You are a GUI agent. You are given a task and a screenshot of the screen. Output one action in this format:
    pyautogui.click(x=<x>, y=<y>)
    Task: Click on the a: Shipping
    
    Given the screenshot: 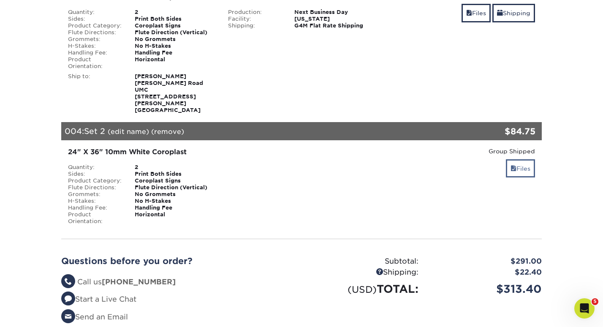 What is the action you would take?
    pyautogui.click(x=514, y=13)
    